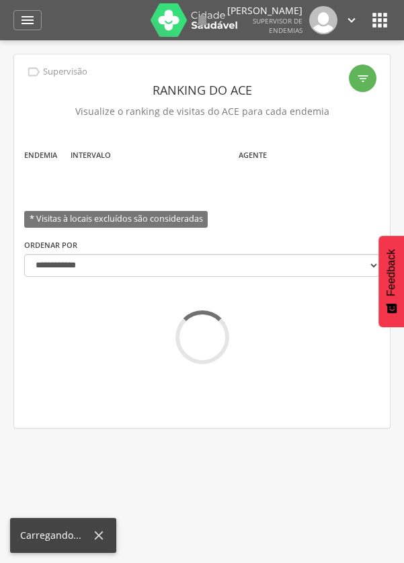 This screenshot has width=404, height=563. I want to click on button: Feedback - Mostrar pesquisa, so click(391, 282).